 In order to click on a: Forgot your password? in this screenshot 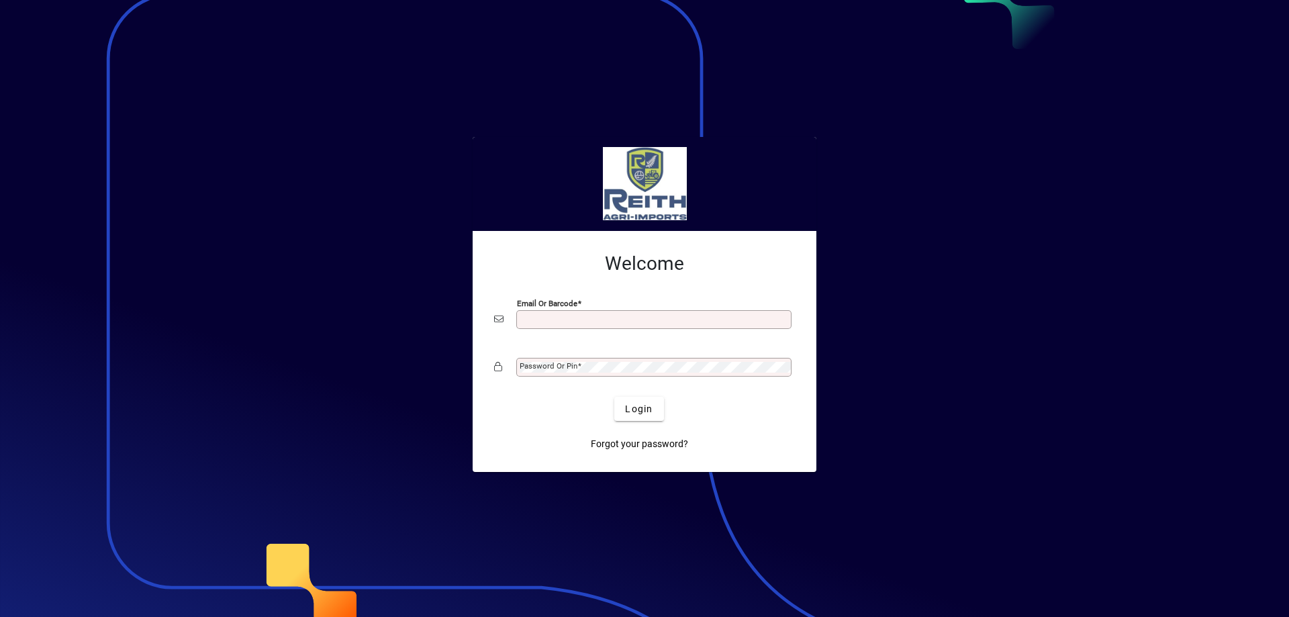, I will do `click(639, 444)`.